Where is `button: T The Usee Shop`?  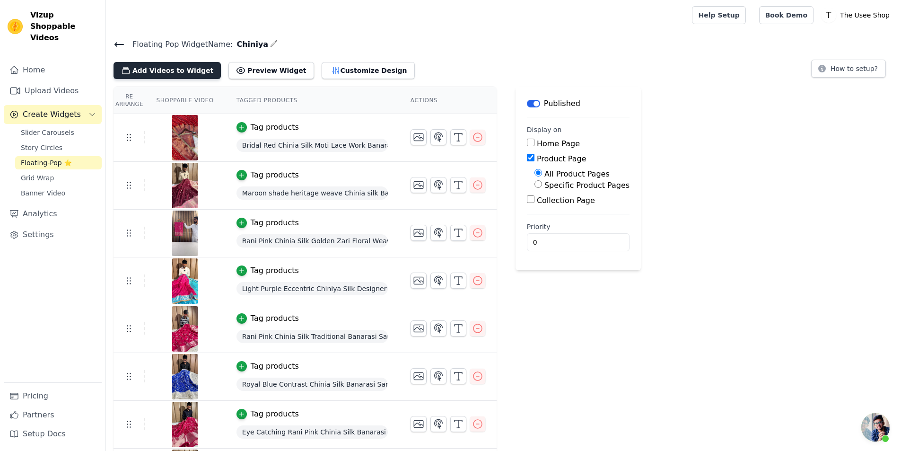
button: T The Usee Shop is located at coordinates (857, 15).